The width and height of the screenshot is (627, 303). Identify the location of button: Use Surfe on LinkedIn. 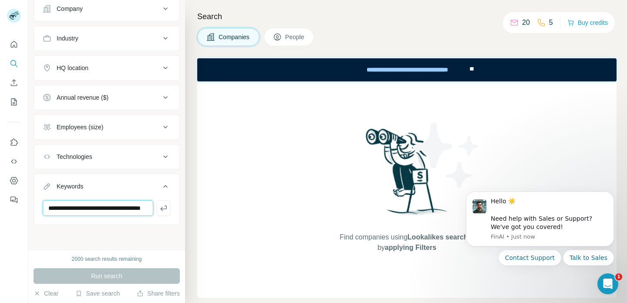
(14, 142).